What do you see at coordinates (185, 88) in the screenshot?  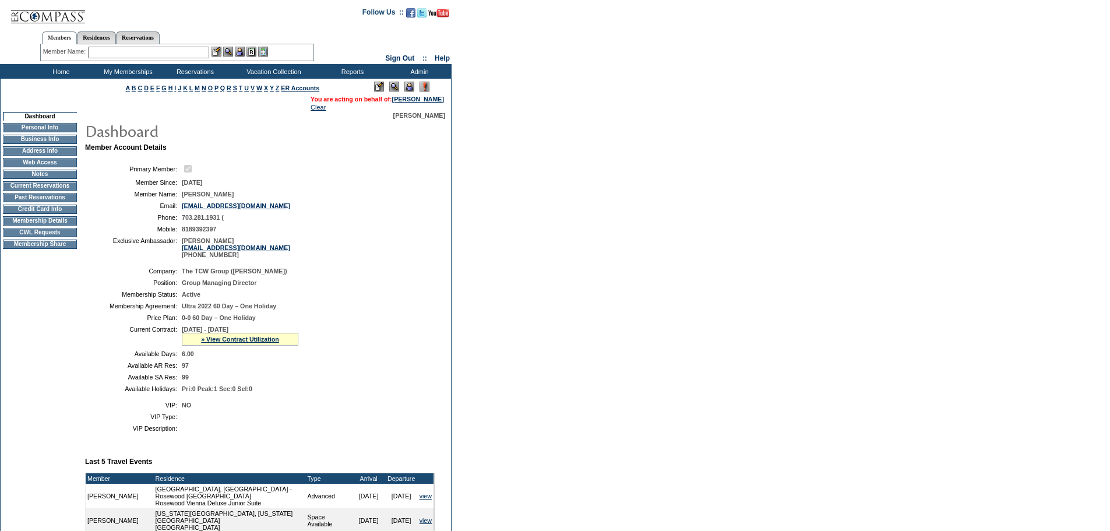 I see `a: K` at bounding box center [185, 88].